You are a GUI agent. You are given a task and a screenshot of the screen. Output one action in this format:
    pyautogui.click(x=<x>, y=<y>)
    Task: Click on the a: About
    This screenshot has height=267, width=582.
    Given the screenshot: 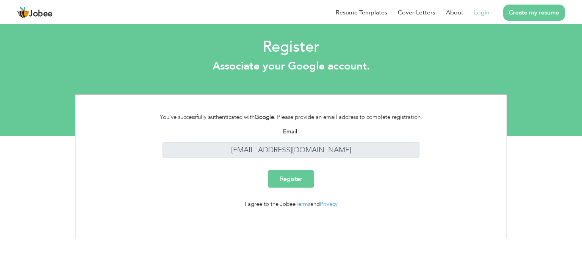 What is the action you would take?
    pyautogui.click(x=455, y=13)
    